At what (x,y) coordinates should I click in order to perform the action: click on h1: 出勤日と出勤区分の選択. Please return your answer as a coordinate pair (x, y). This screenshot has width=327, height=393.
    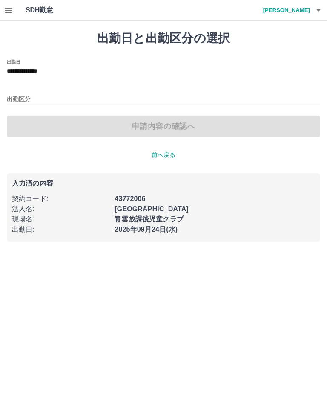
    Looking at the image, I should click on (164, 38).